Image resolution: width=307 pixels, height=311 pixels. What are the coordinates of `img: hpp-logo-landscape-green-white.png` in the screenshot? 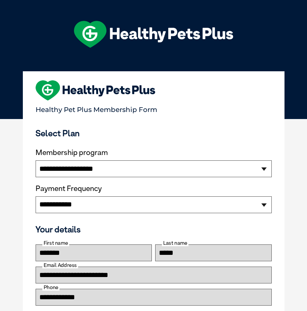 It's located at (153, 34).